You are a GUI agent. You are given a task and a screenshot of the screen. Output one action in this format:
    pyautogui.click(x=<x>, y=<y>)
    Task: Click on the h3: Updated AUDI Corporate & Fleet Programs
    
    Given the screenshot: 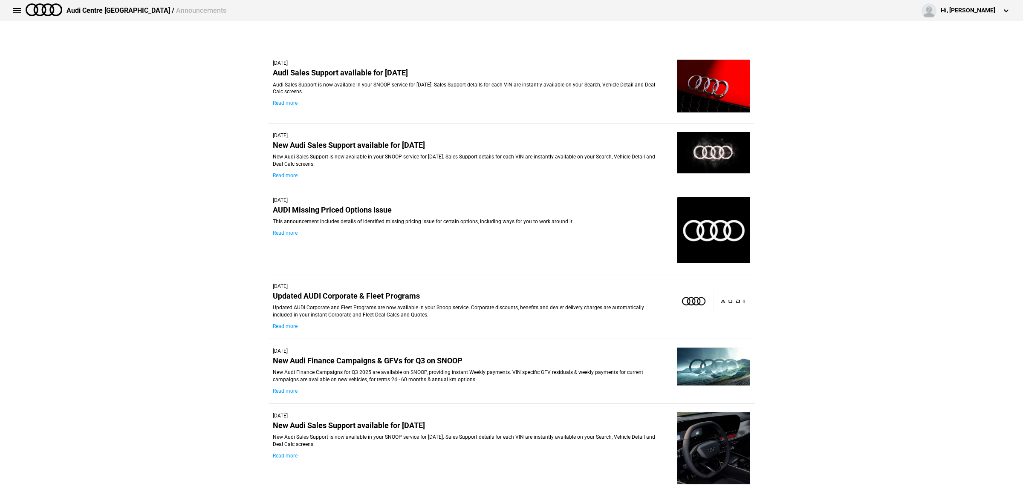 What is the action you would take?
    pyautogui.click(x=468, y=296)
    